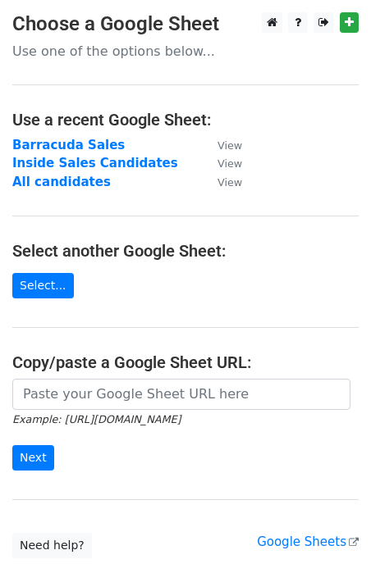  What do you see at coordinates (61, 182) in the screenshot?
I see `a: All candidates` at bounding box center [61, 182].